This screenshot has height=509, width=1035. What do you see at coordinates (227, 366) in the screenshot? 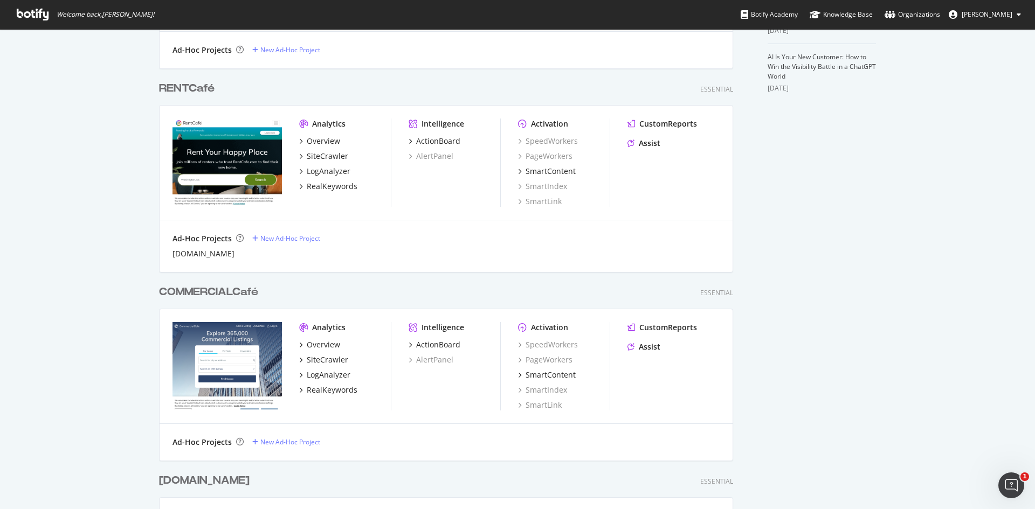
I see `img: commercialsearch.com` at bounding box center [227, 366].